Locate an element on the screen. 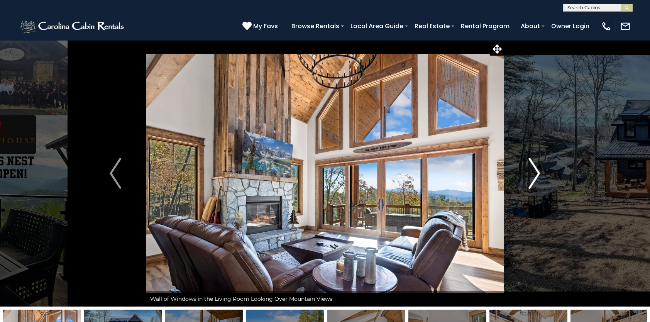  a: Real Estate is located at coordinates (432, 26).